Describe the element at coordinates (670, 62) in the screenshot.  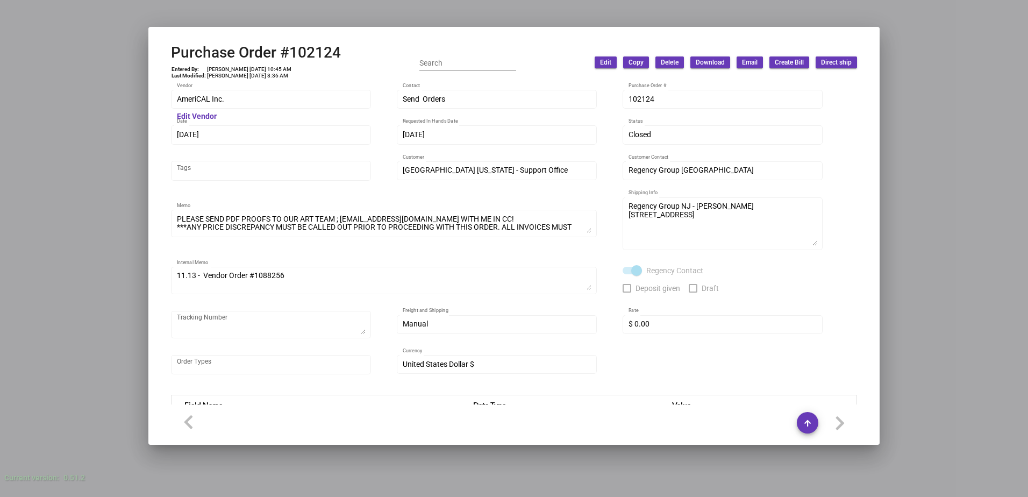
I see `span: Delete` at that location.